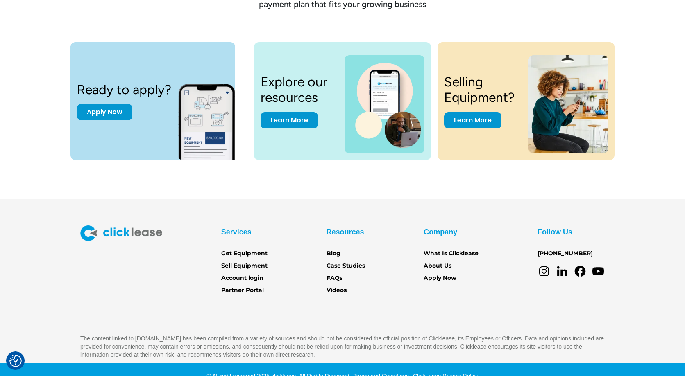 The image size is (685, 376). Describe the element at coordinates (244, 254) in the screenshot. I see `a: Get Equipment` at that location.